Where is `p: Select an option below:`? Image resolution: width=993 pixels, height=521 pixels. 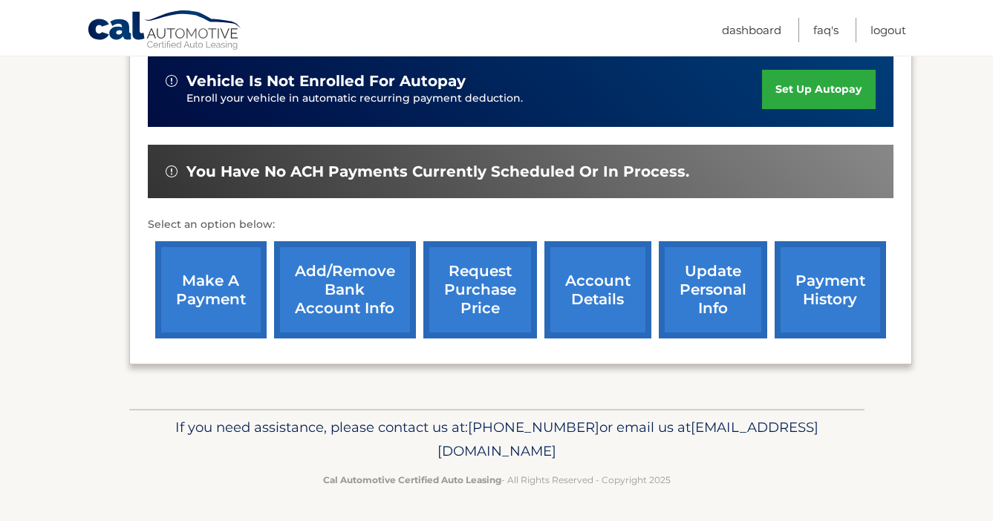
p: Select an option below: is located at coordinates (521, 225).